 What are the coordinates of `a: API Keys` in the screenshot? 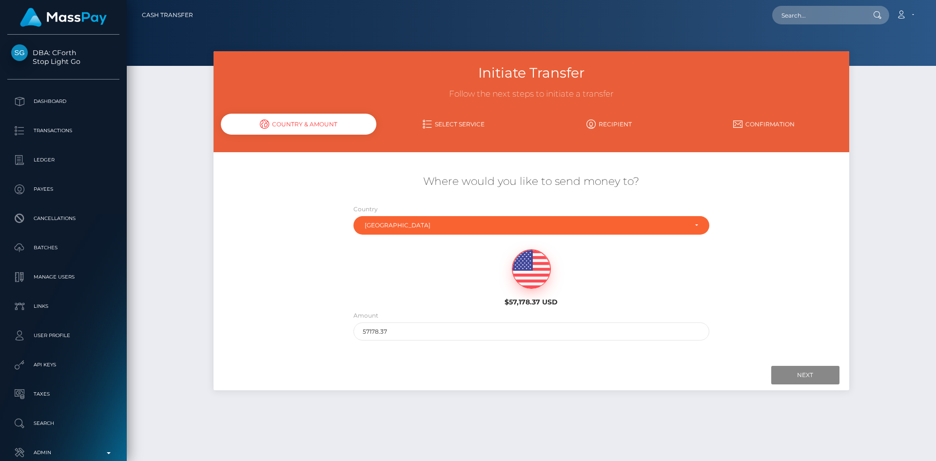 It's located at (63, 365).